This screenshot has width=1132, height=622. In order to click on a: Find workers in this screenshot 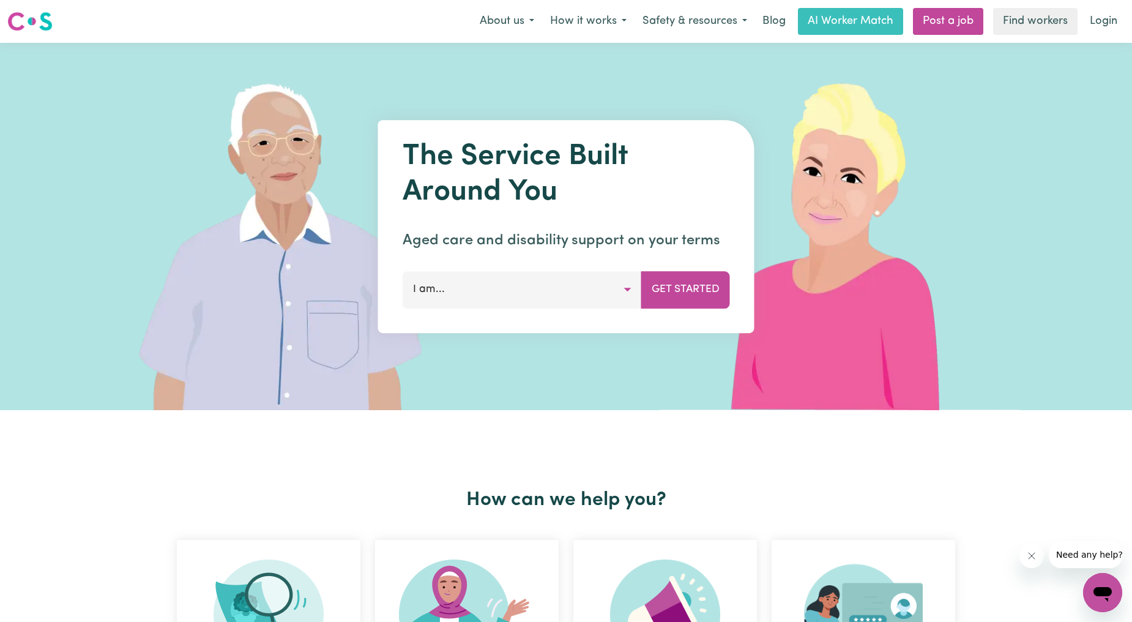, I will do `click(1036, 21)`.